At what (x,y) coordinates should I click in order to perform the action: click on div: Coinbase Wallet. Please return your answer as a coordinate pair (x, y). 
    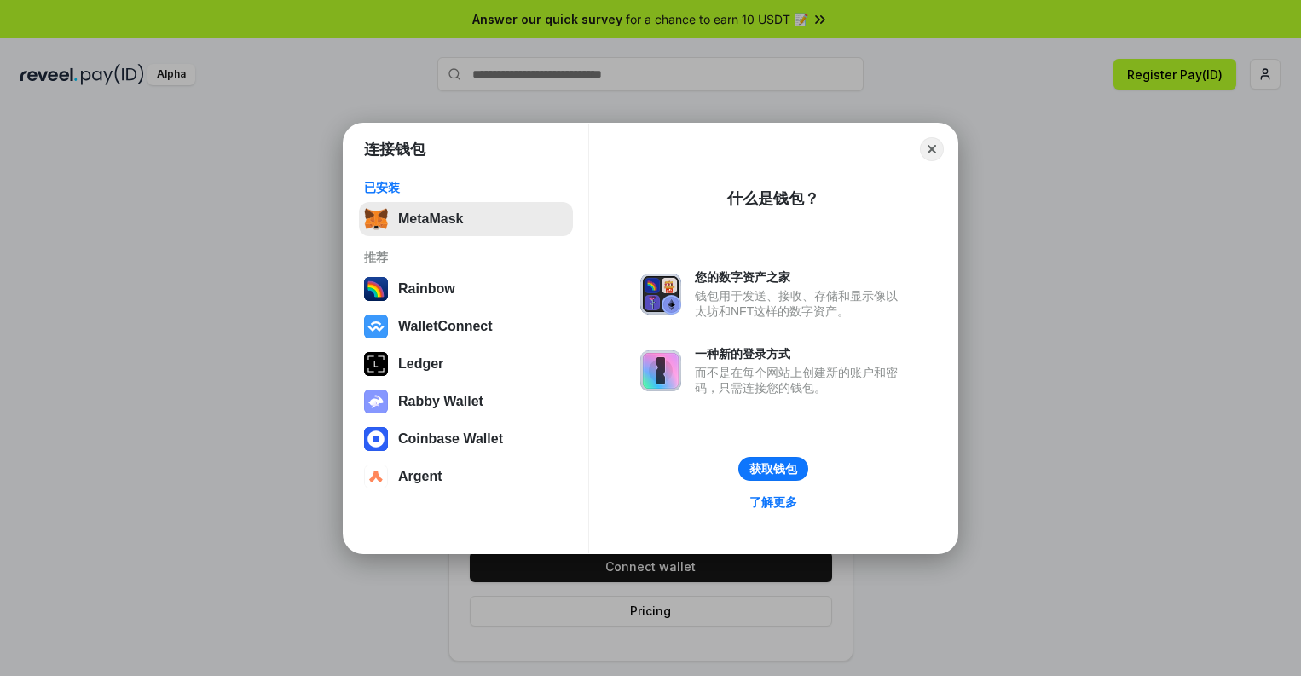
    Looking at the image, I should click on (450, 439).